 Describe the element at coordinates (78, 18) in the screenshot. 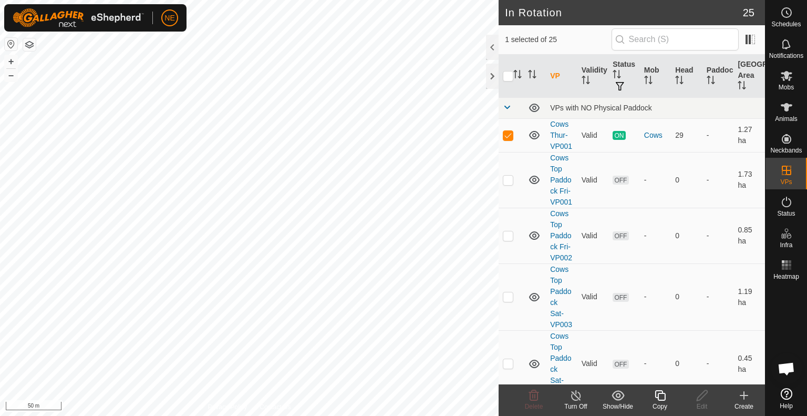

I see `img: Gallagher Logo` at that location.